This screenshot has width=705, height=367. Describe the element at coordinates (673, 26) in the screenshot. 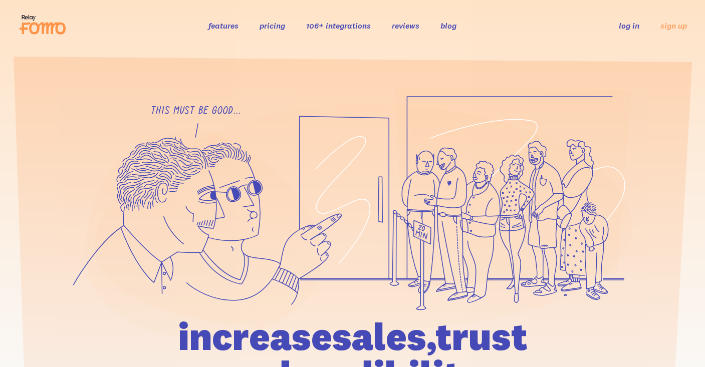

I see `a: sign up` at that location.